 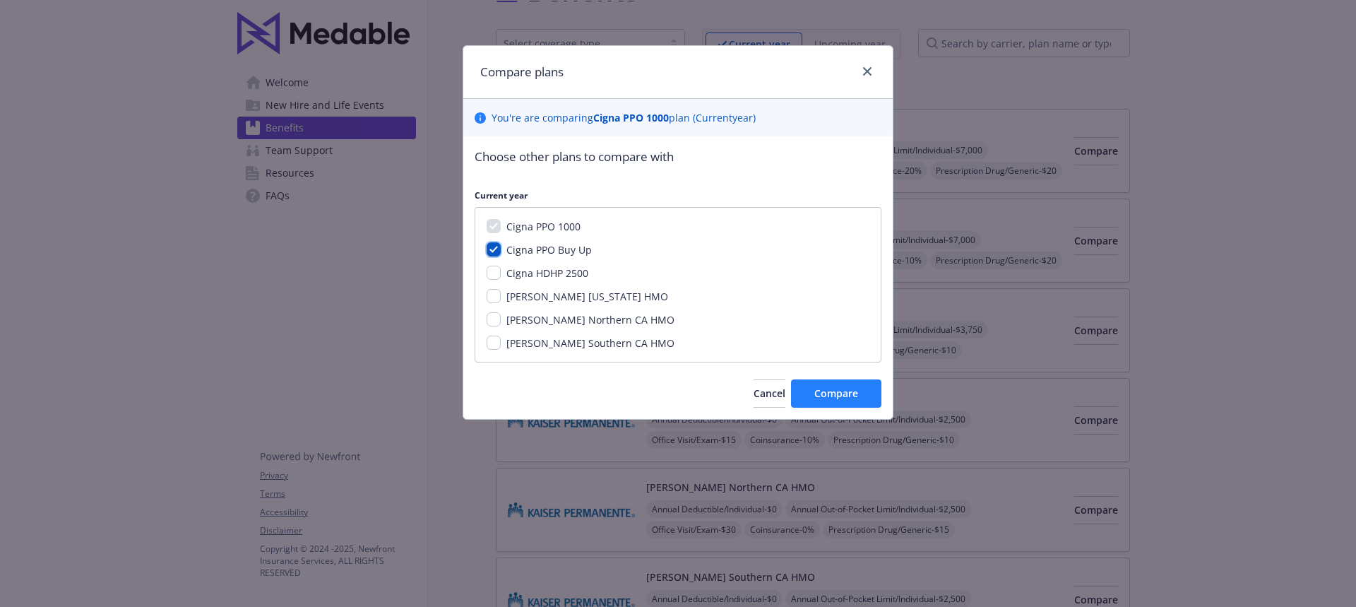 What do you see at coordinates (836, 393) in the screenshot?
I see `button: Compare` at bounding box center [836, 393].